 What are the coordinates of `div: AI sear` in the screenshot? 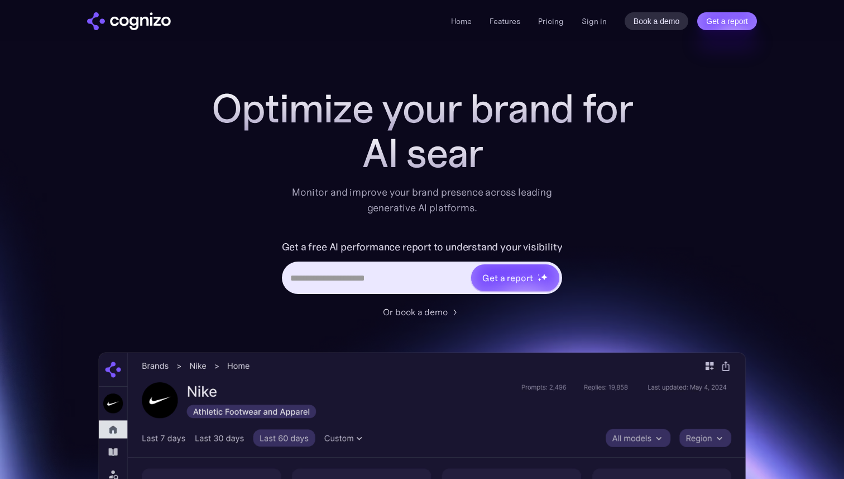 It's located at (422, 153).